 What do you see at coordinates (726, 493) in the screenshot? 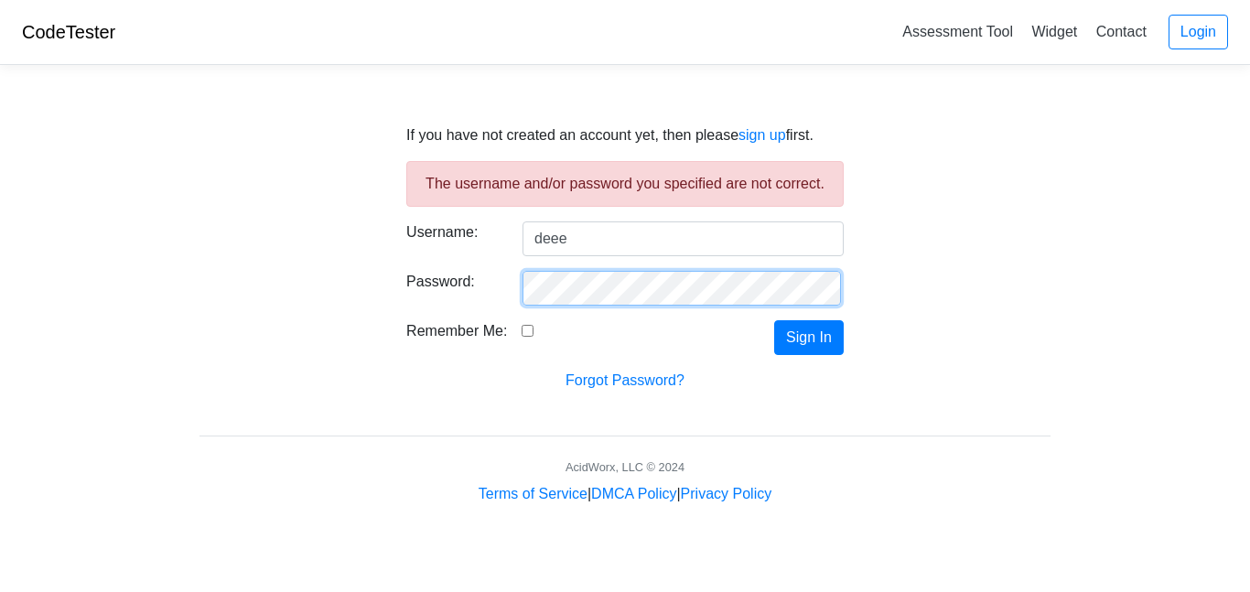
I see `a: Privacy Policy` at bounding box center [726, 493].